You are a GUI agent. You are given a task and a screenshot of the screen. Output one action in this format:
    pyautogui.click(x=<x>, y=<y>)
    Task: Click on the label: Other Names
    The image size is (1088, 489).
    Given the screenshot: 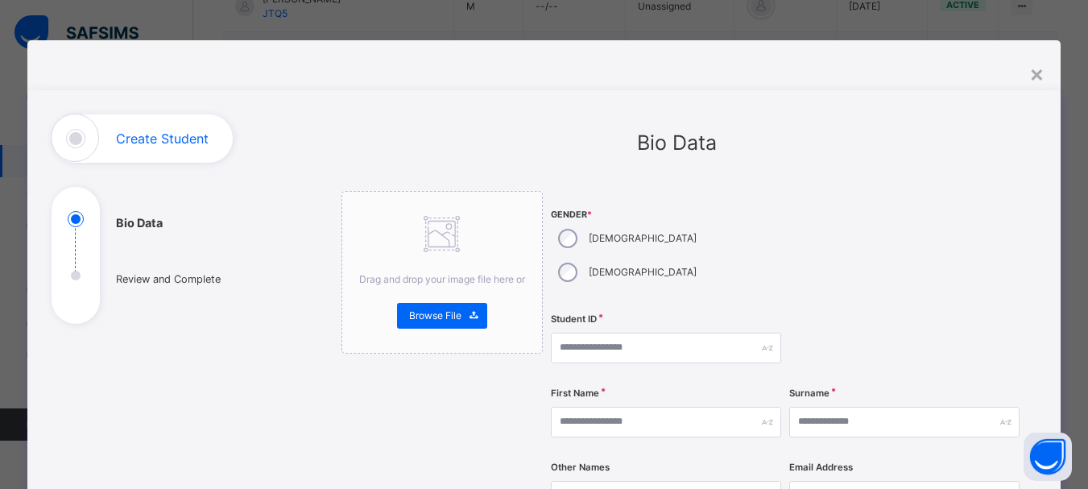 What is the action you would take?
    pyautogui.click(x=580, y=467)
    